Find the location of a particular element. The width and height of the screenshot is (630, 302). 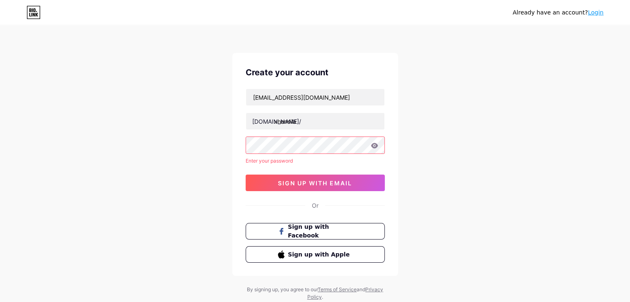

a: Terms of Service is located at coordinates (337, 290).